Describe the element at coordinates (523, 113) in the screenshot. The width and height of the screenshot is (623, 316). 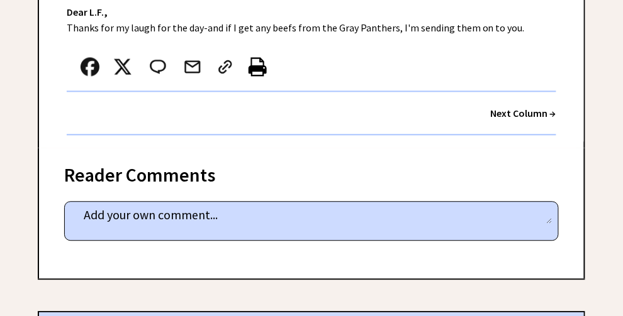
I see `strong: Next Column →` at that location.